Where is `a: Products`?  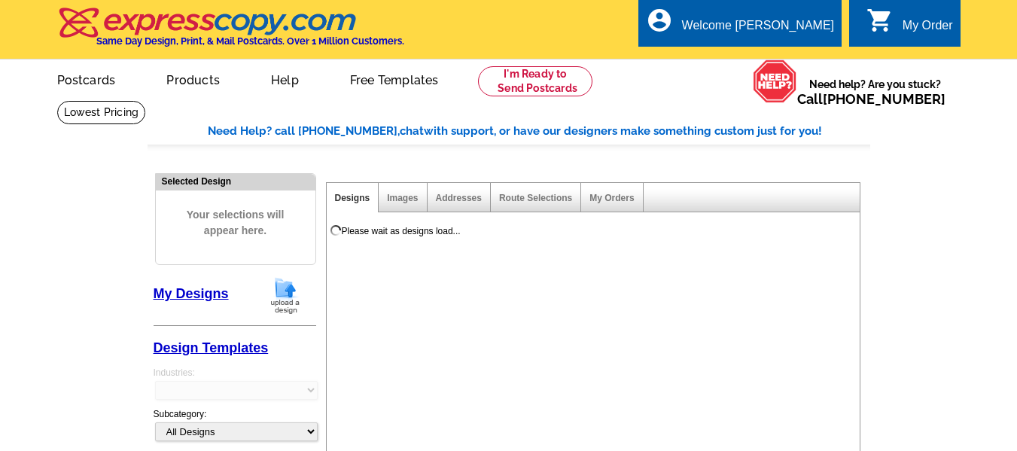 a: Products is located at coordinates (193, 78).